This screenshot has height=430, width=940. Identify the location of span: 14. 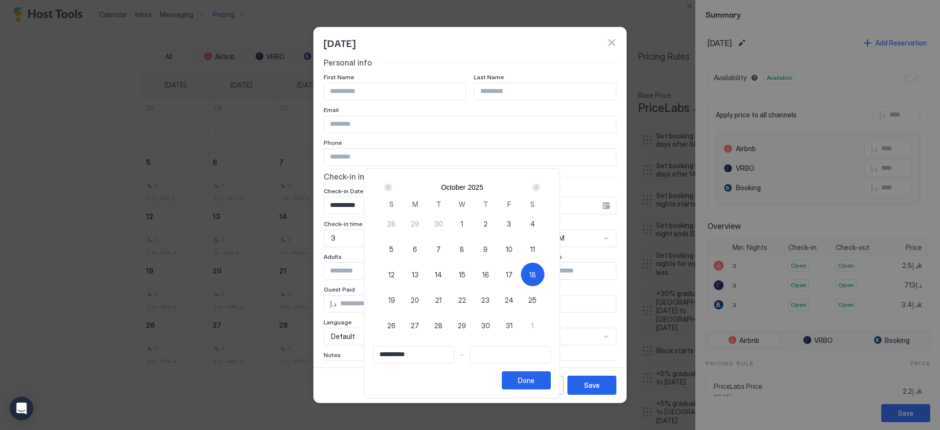
(438, 275).